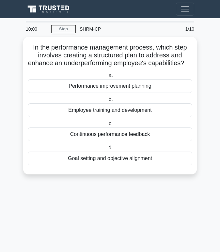 The height and width of the screenshot is (252, 220). Describe the element at coordinates (63, 29) in the screenshot. I see `a: Stop` at that location.